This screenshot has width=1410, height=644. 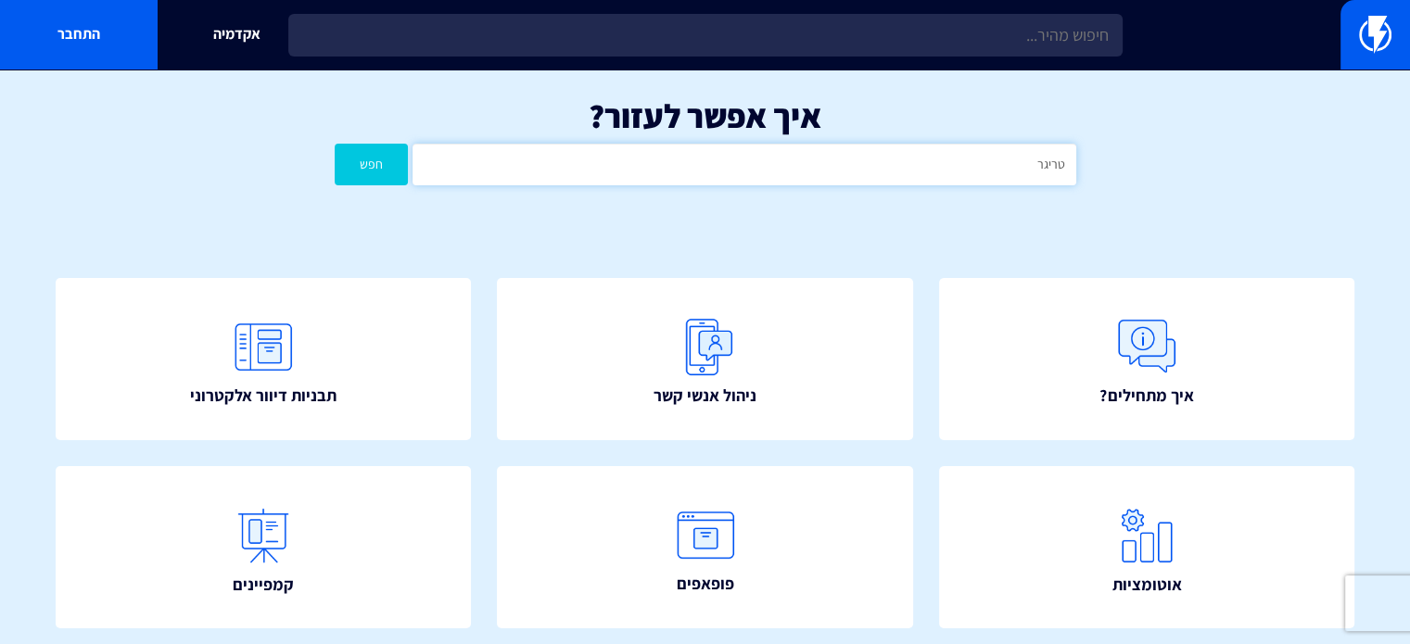 I want to click on input: חיפוש מהיר..., so click(x=705, y=35).